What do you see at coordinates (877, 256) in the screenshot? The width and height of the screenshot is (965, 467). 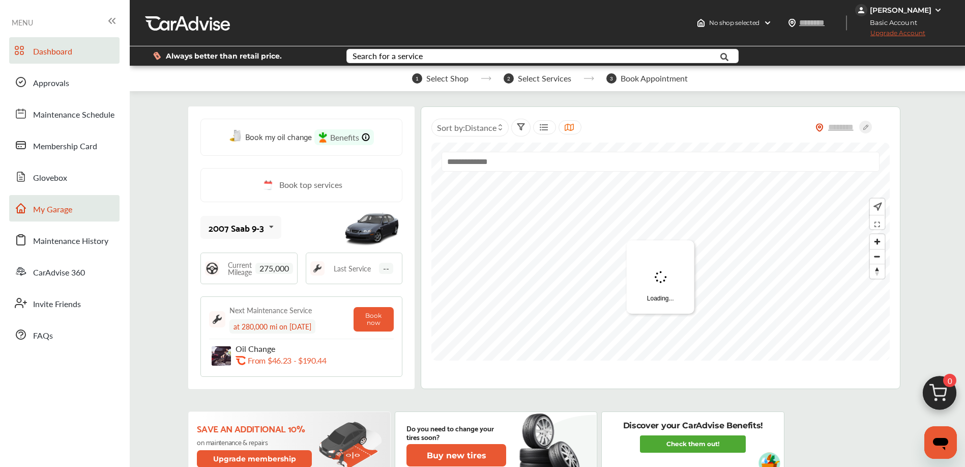 I see `button: Zoom out` at bounding box center [877, 256].